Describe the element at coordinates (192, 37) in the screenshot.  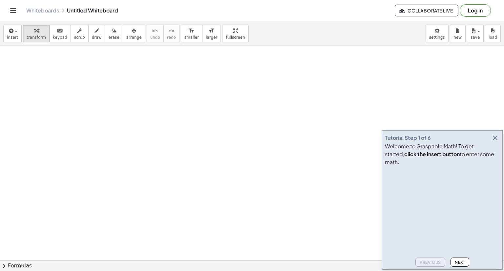
I see `span: smaller` at that location.